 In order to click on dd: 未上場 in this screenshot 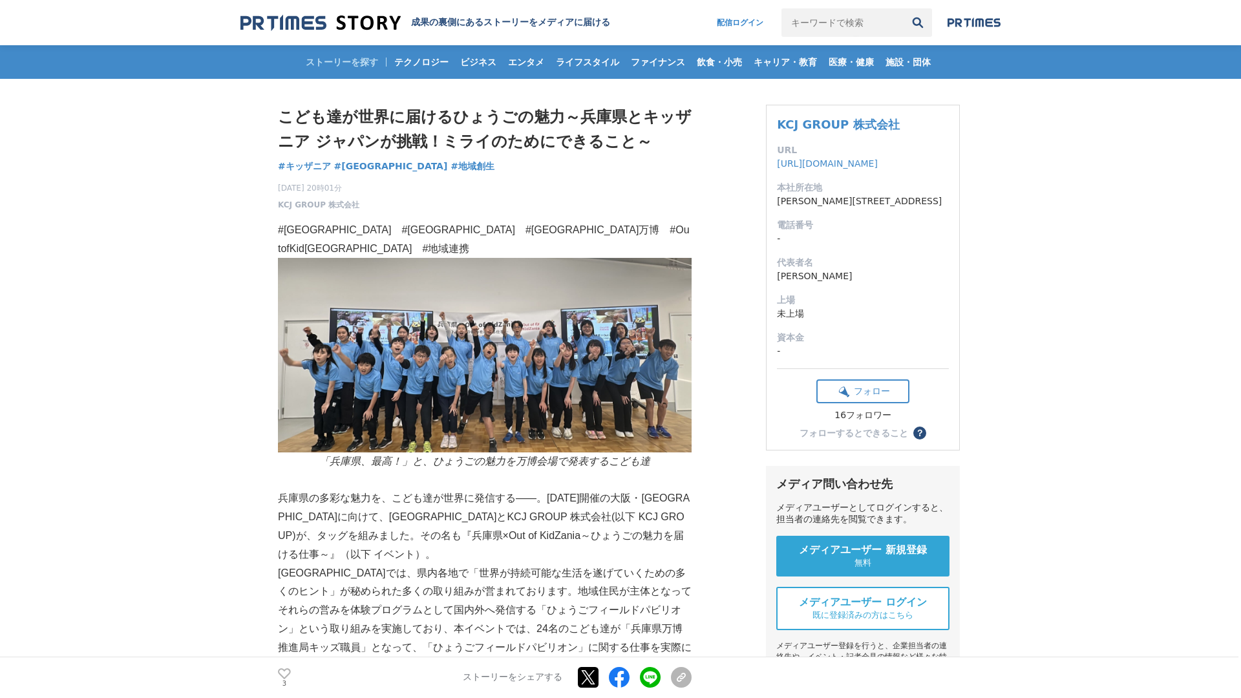, I will do `click(863, 314)`.